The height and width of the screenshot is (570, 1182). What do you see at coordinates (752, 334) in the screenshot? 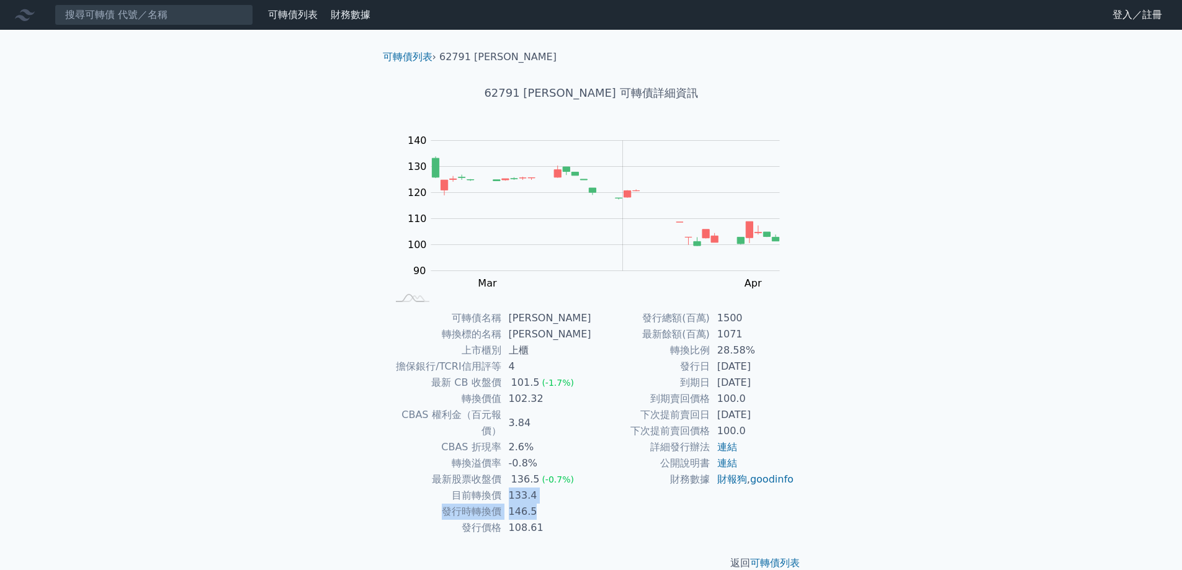
I see `td: 1071` at bounding box center [752, 334].